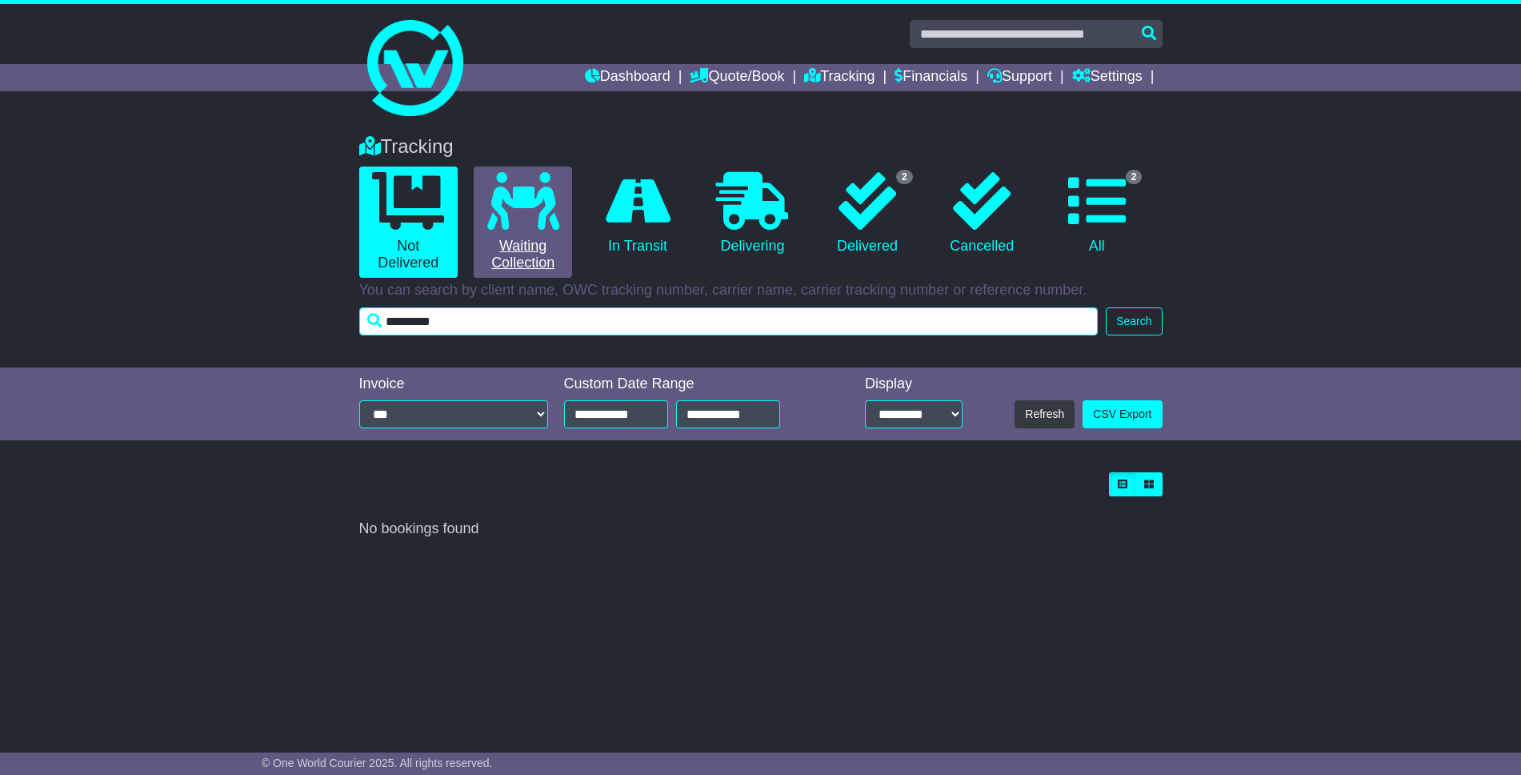 The image size is (1521, 775). What do you see at coordinates (168, 99) in the screenshot?
I see `img: tab_keywords_by_traffic_grey.svg` at bounding box center [168, 99].